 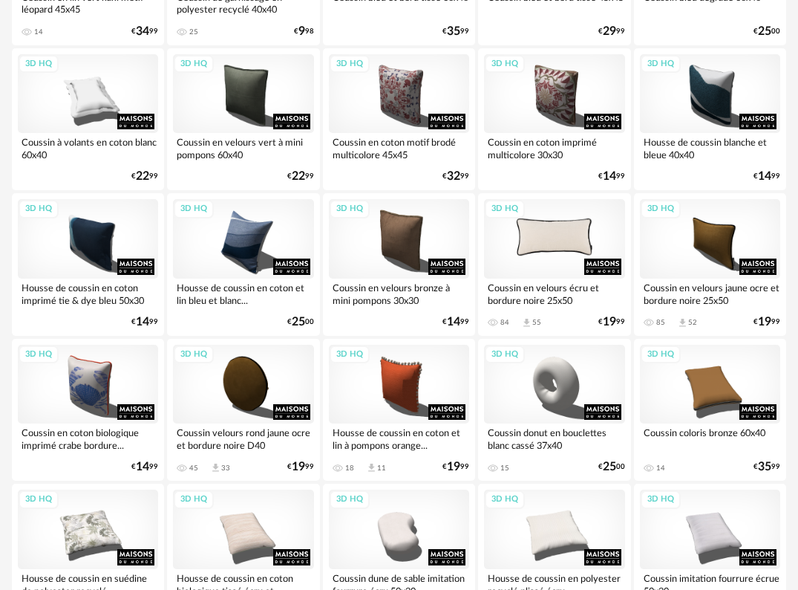 I want to click on div: 55, so click(x=537, y=322).